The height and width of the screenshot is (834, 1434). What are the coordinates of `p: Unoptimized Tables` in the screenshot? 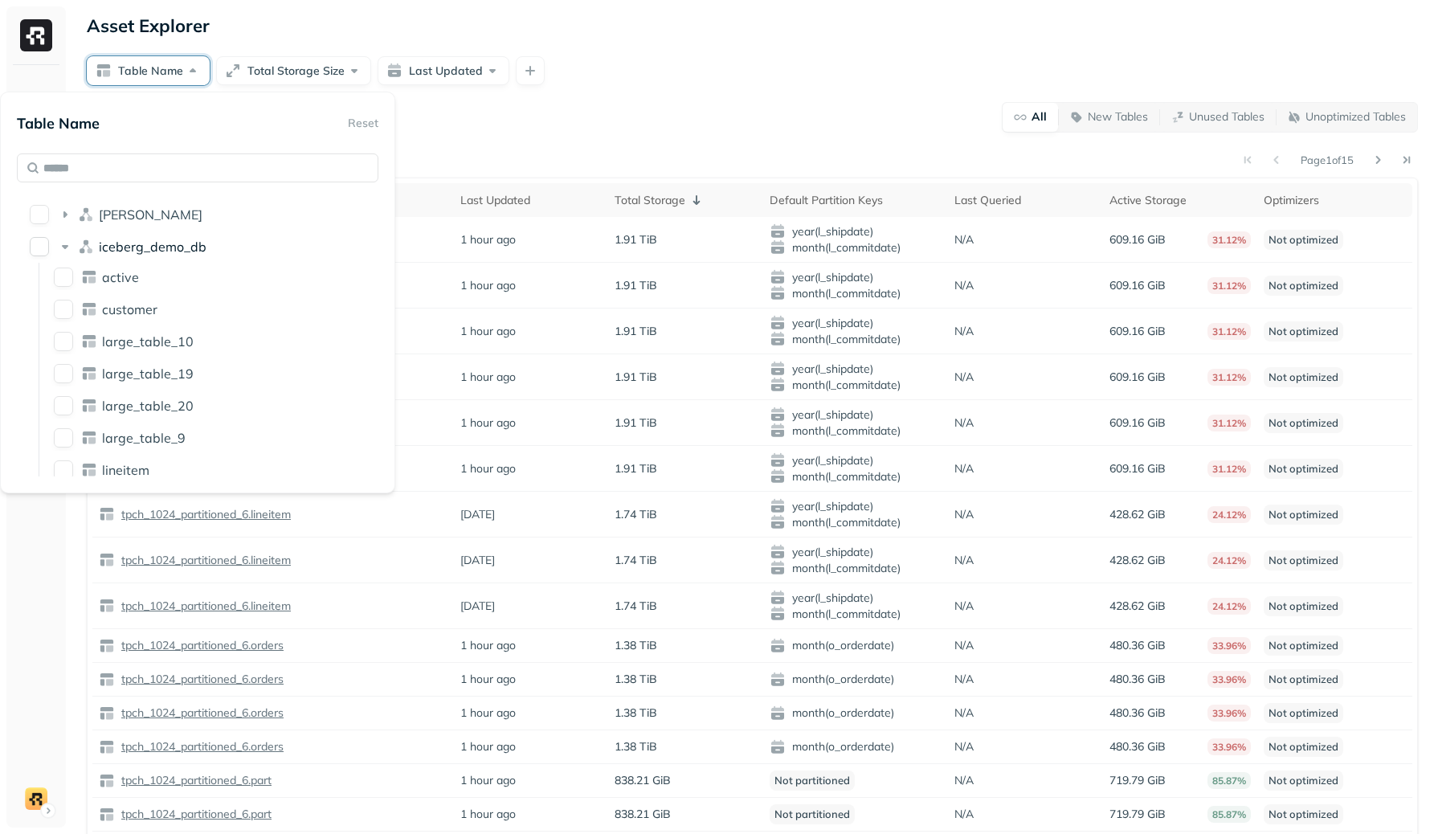 It's located at (1356, 117).